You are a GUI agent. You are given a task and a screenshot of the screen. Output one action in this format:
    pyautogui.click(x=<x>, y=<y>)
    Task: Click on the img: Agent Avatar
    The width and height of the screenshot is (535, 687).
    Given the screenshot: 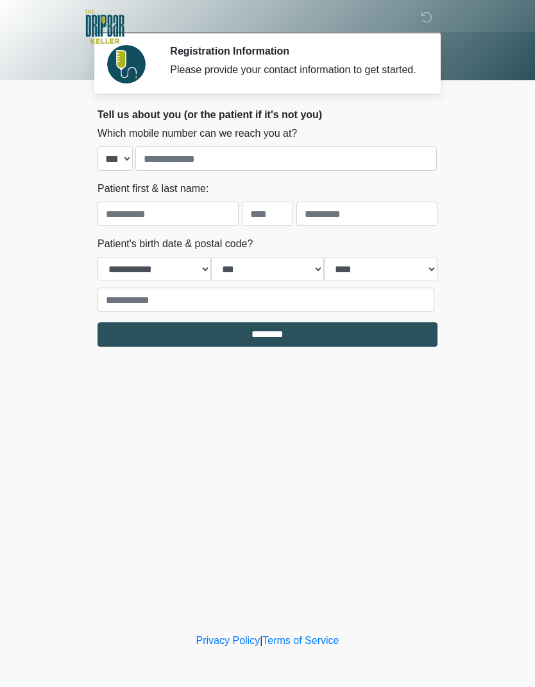 What is the action you would take?
    pyautogui.click(x=126, y=64)
    